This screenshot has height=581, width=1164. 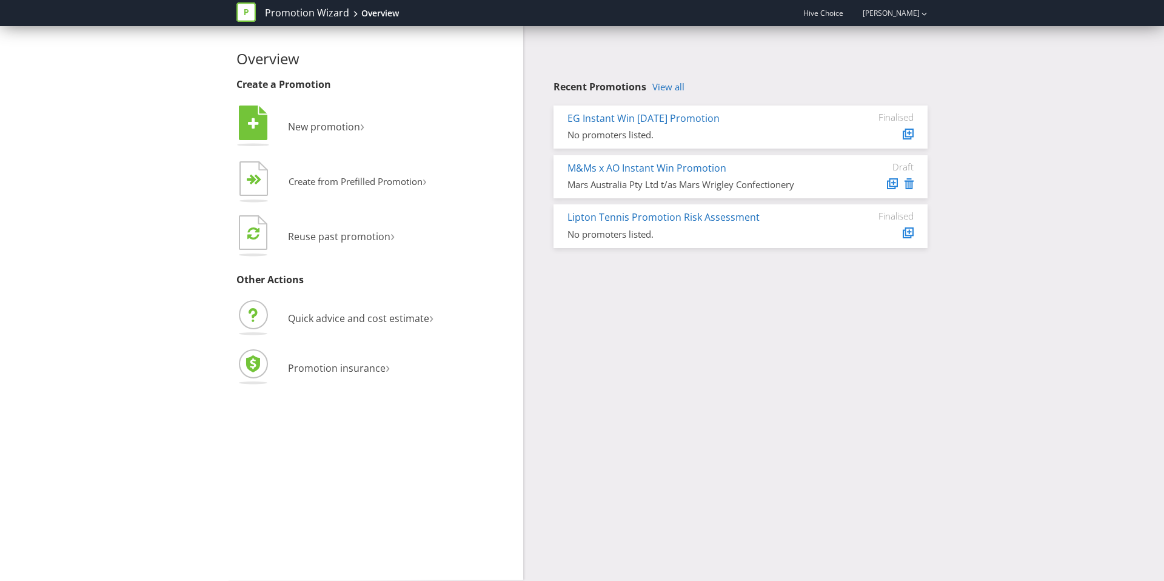 What do you see at coordinates (663, 217) in the screenshot?
I see `a: Lipton Tennis Promotion Risk Assessment` at bounding box center [663, 217].